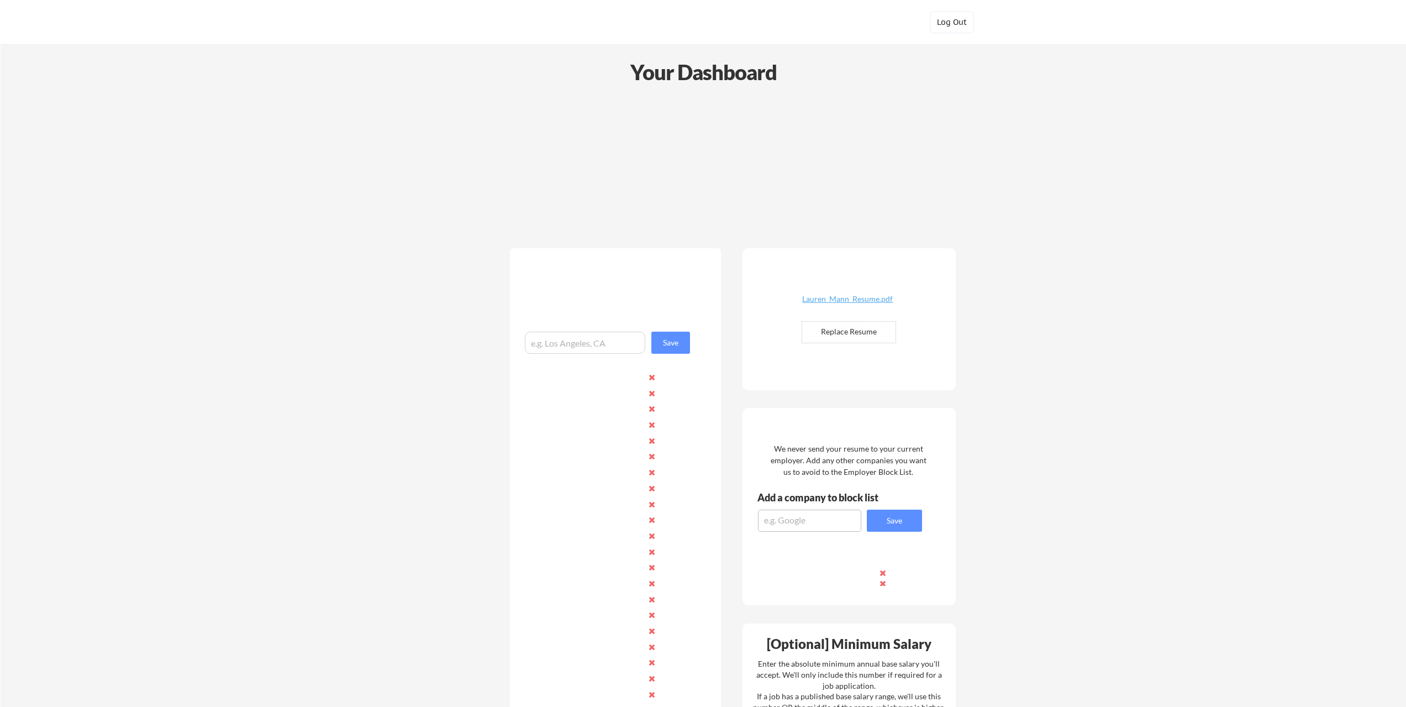 This screenshot has height=707, width=1406. I want to click on div: We never send your resume to your current employer. Add any other companies you want us to avoid ..., so click(848, 460).